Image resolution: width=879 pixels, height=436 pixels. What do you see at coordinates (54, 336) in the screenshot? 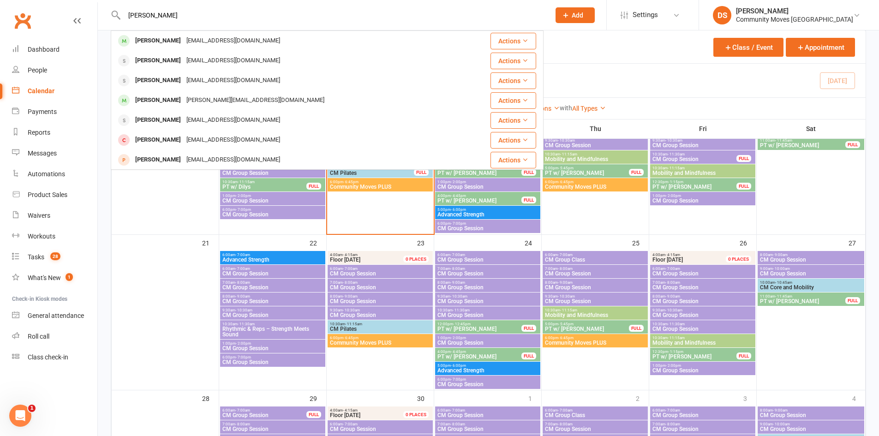
I see `a: Roll call` at bounding box center [54, 336].